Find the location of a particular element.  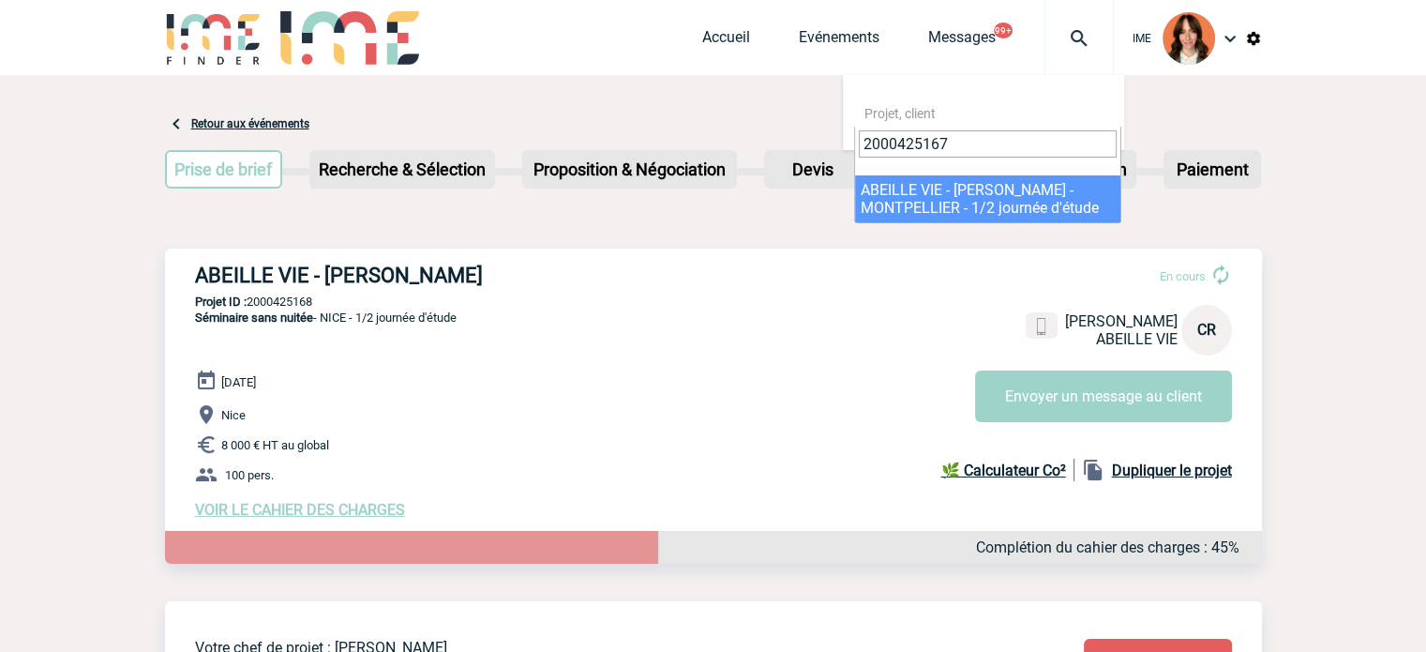

img: IME-Finder is located at coordinates (214, 38).